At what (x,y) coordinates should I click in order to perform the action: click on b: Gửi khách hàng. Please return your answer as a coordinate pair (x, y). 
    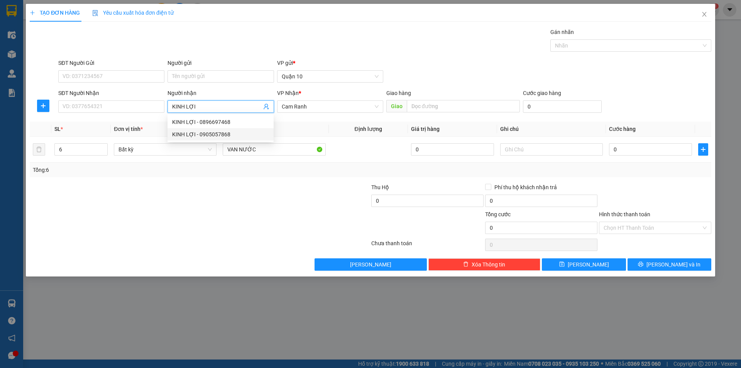
    Looking at the image, I should click on (62, 29).